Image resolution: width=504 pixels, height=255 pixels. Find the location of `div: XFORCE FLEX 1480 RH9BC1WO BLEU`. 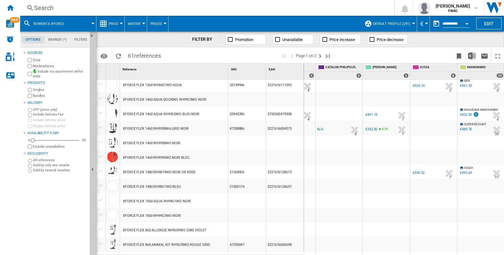

div: XFORCE FLEX 1480 RH9BC1WO BLEU is located at coordinates (152, 187).